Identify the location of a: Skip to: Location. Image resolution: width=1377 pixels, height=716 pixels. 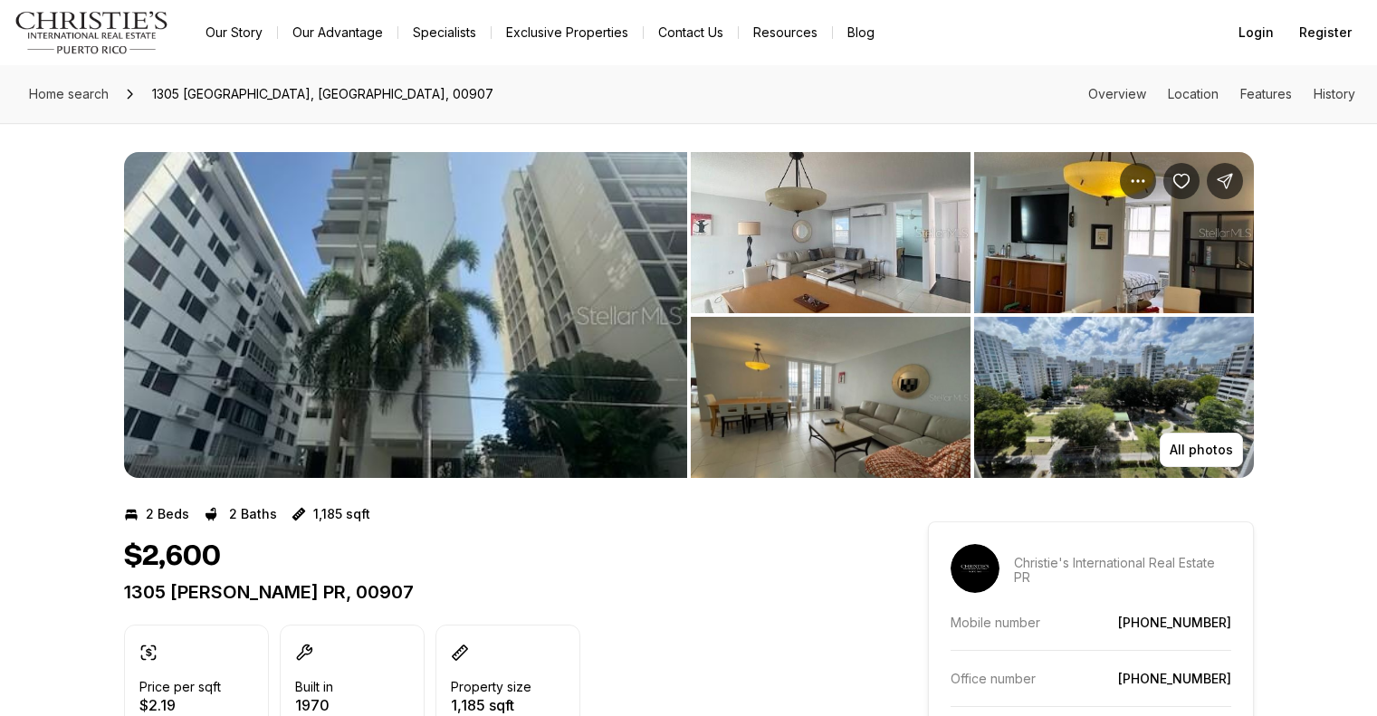
(1193, 93).